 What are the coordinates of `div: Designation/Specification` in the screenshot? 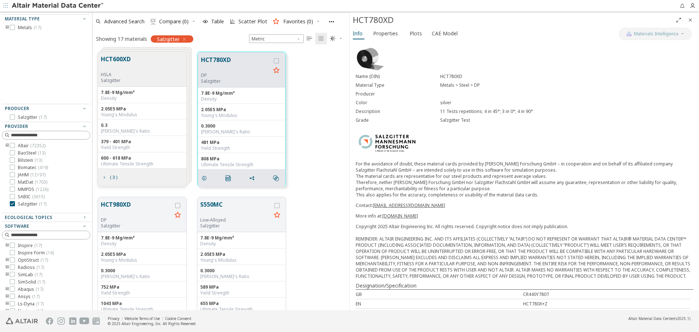 It's located at (524, 285).